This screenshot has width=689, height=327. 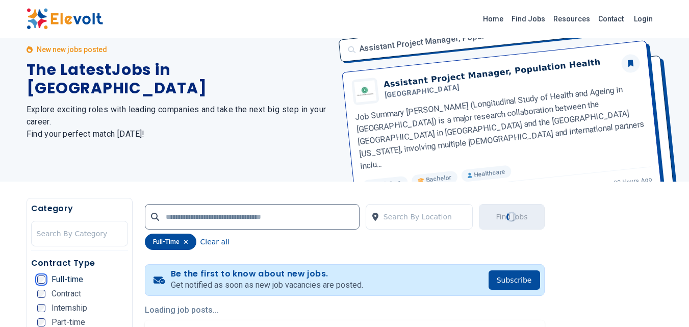 I want to click on div: full-time, so click(x=170, y=242).